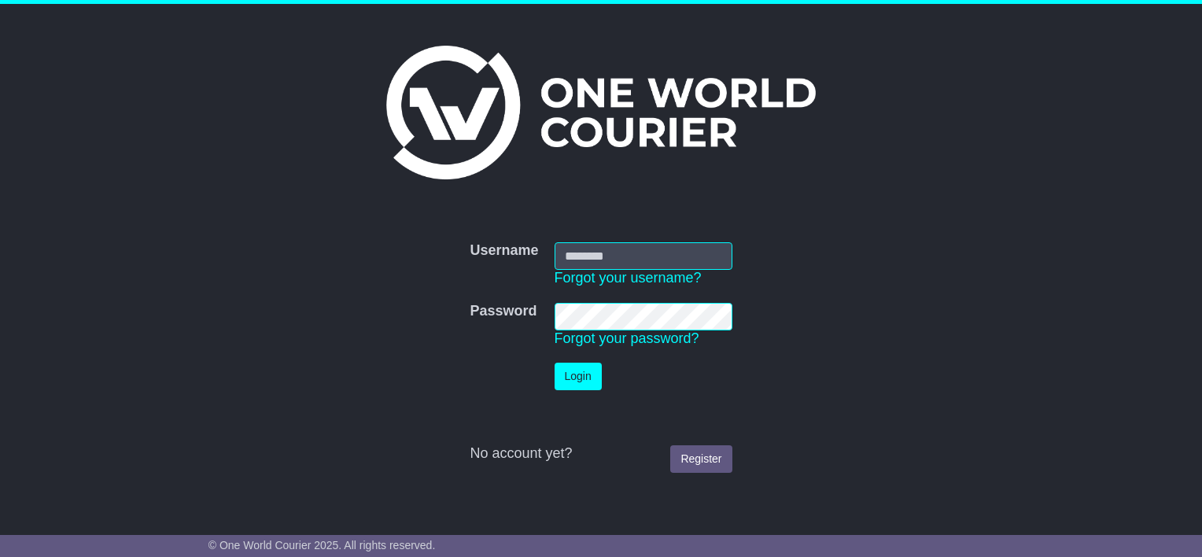  What do you see at coordinates (701, 459) in the screenshot?
I see `a: Register` at bounding box center [701, 459].